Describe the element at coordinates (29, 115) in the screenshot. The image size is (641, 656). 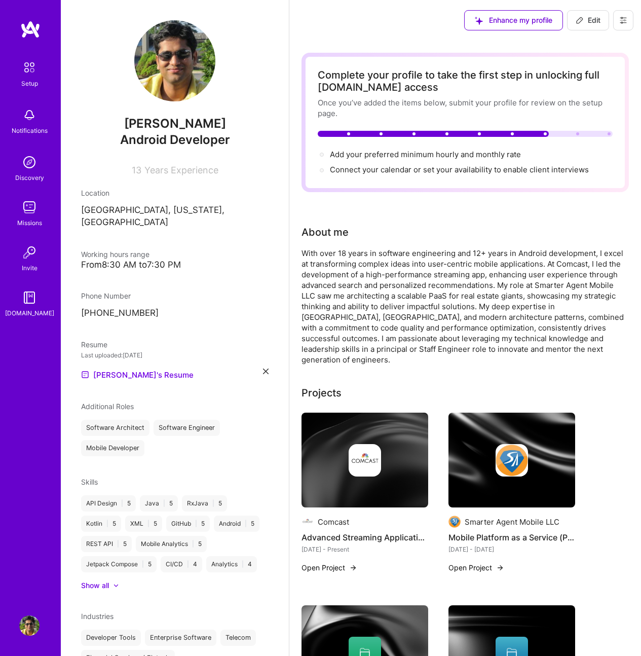
I see `img: bell` at that location.